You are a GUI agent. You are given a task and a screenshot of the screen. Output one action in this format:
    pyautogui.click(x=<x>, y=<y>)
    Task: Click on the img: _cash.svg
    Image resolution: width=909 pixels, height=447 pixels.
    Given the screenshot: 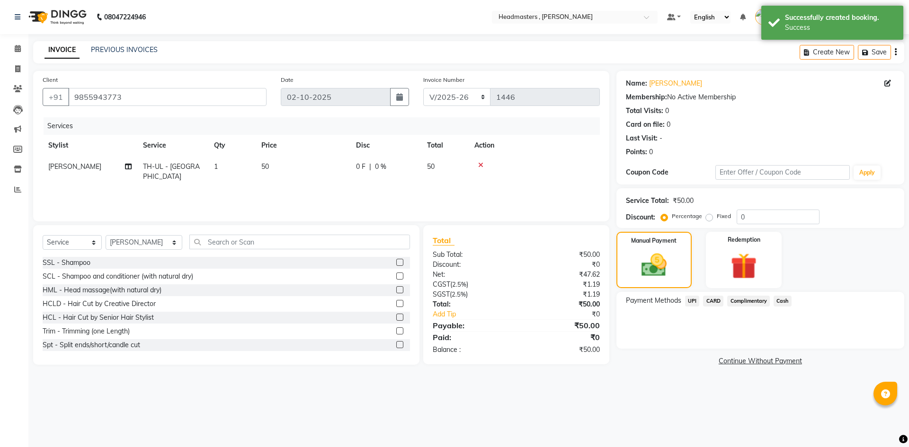 What is the action you would take?
    pyautogui.click(x=654, y=265)
    